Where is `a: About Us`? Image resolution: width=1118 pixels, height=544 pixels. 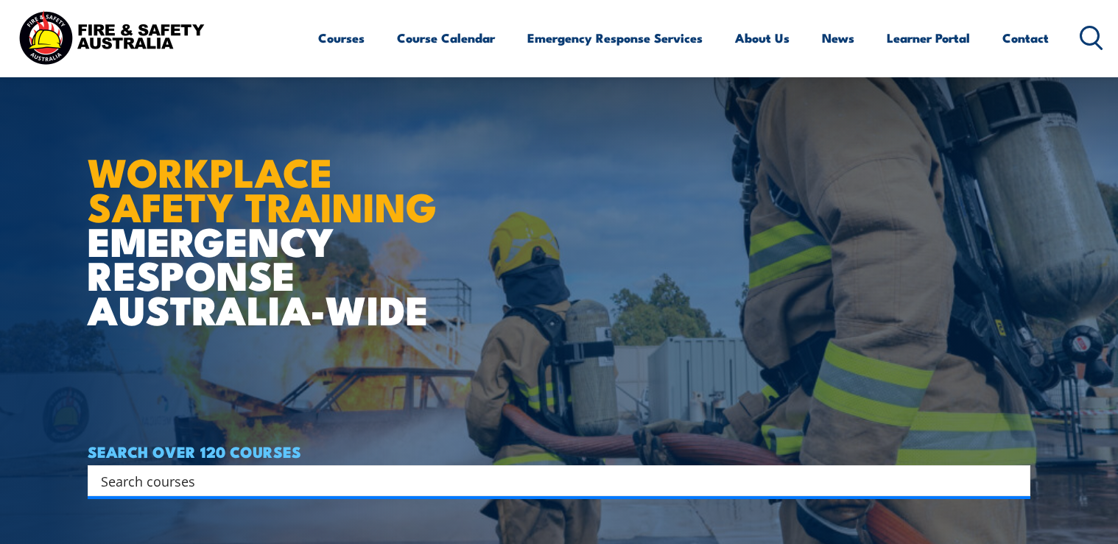
a: About Us is located at coordinates (762, 38).